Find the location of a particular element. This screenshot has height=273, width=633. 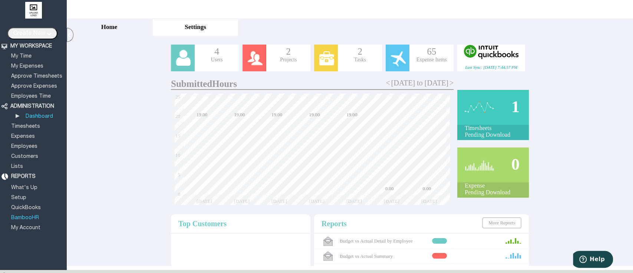

div: 0 is located at coordinates (493, 164).